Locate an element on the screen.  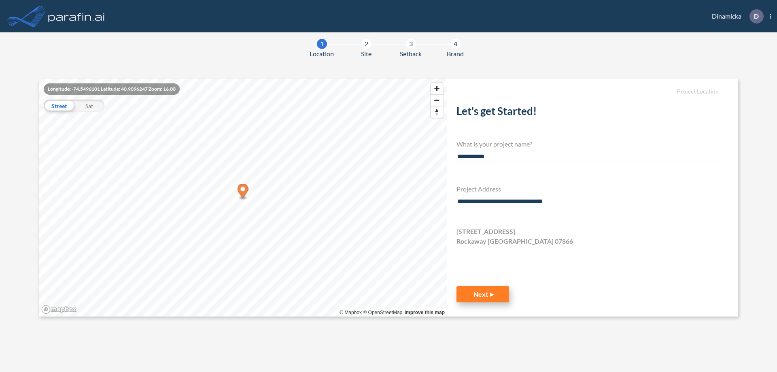
h4: What is your project name? is located at coordinates (588, 144).